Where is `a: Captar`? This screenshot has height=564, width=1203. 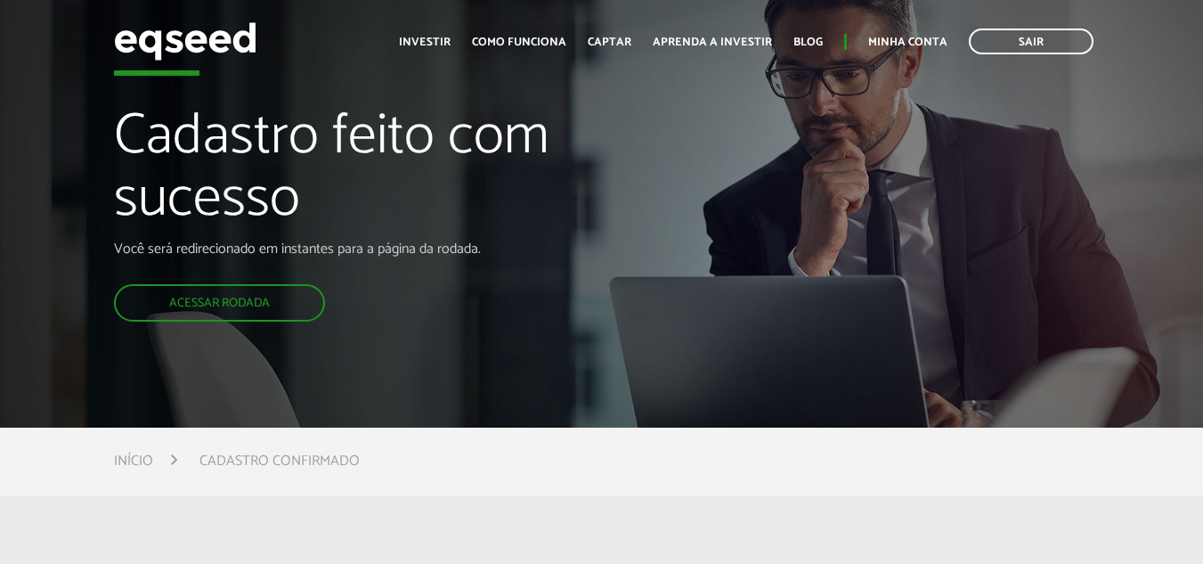 a: Captar is located at coordinates (609, 42).